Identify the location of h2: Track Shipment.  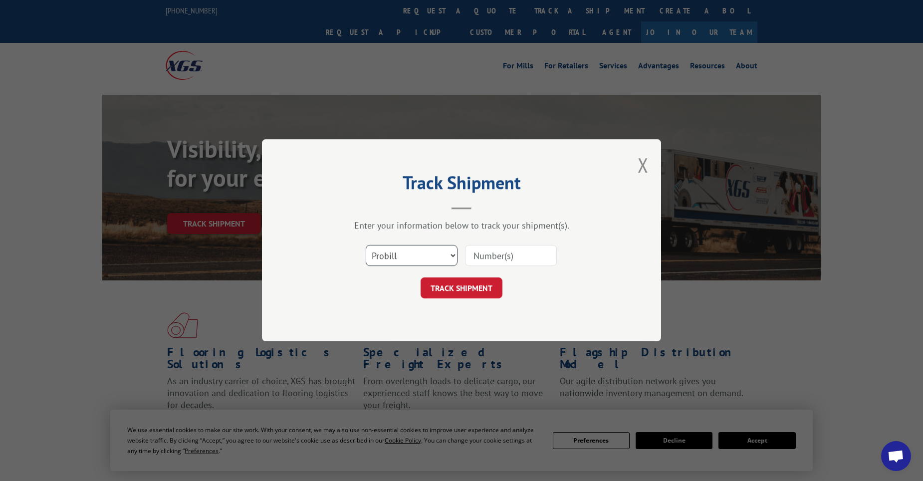
(462, 185).